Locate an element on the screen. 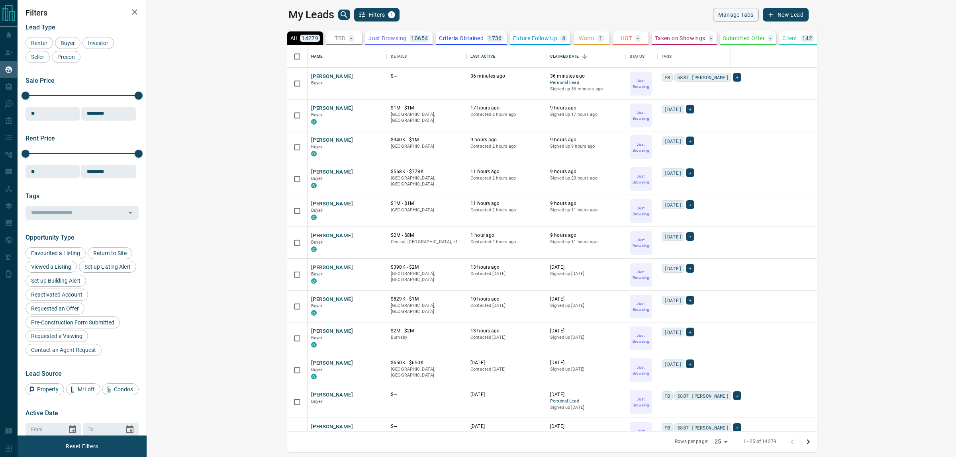 The image size is (956, 457). div: Set up Building Alert is located at coordinates (56, 281).